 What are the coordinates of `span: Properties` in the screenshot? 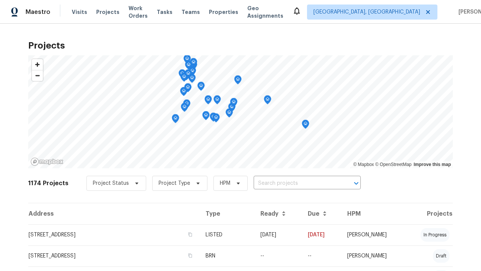 It's located at (224, 12).